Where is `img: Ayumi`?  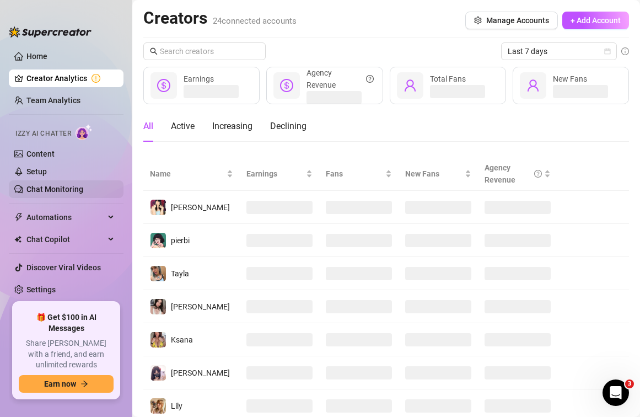 img: Ayumi is located at coordinates (158, 373).